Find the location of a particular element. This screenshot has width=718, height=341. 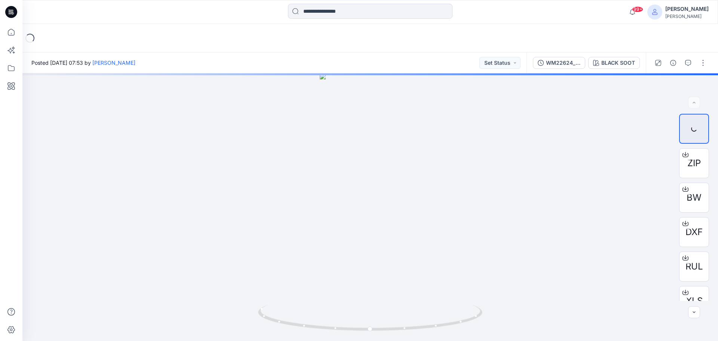

button: BLACK SOOT is located at coordinates (614, 63).